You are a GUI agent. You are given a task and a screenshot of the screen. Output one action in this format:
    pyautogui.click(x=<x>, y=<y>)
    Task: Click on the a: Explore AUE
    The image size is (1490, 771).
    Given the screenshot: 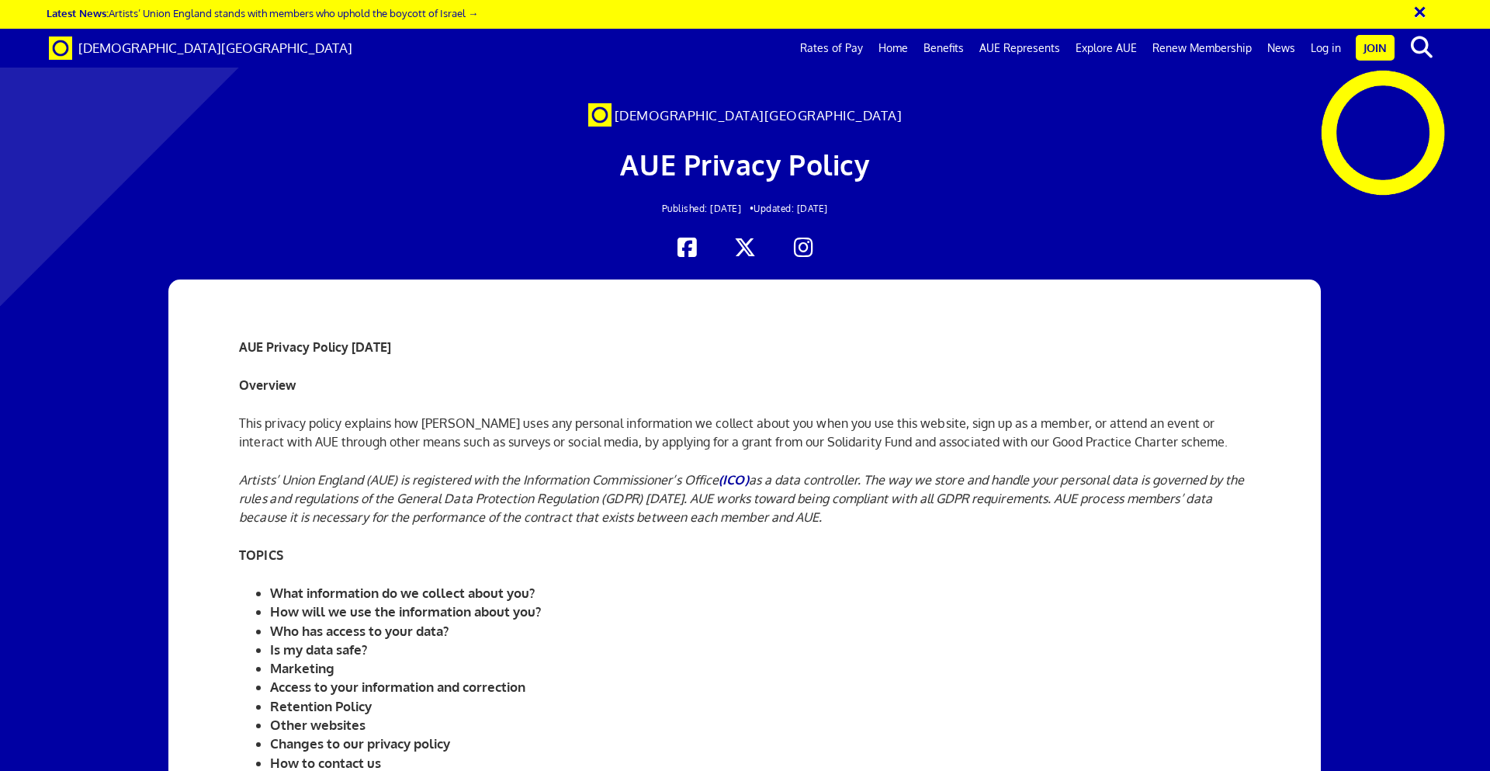 What is the action you would take?
    pyautogui.click(x=1106, y=48)
    